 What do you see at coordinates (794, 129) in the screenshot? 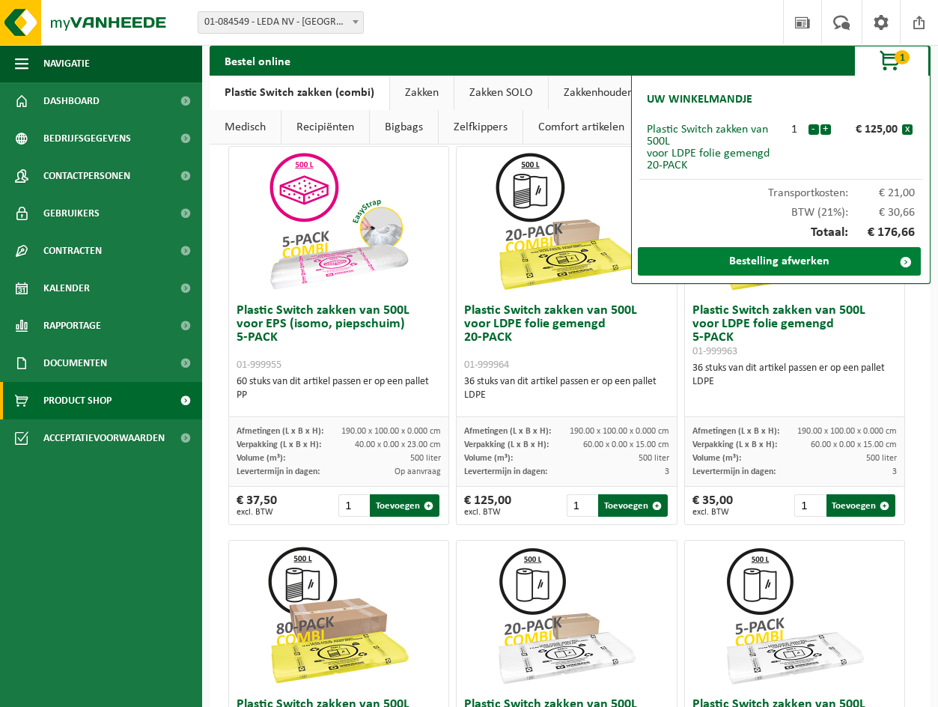
I see `div: 1` at bounding box center [794, 129].